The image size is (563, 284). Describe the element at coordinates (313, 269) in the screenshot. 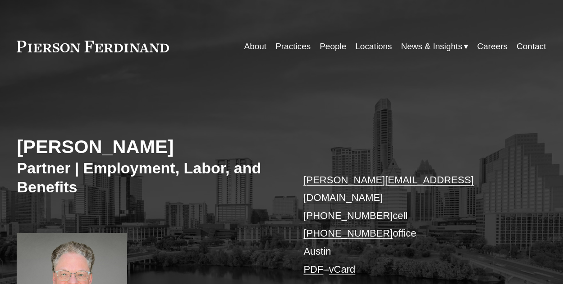

I see `a: PDF` at that location.